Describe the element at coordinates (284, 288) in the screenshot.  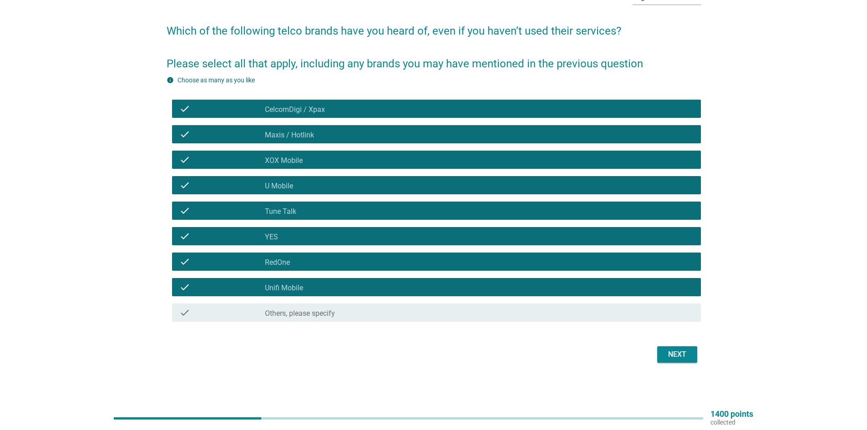
I see `label: Unifi Mobile` at that location.